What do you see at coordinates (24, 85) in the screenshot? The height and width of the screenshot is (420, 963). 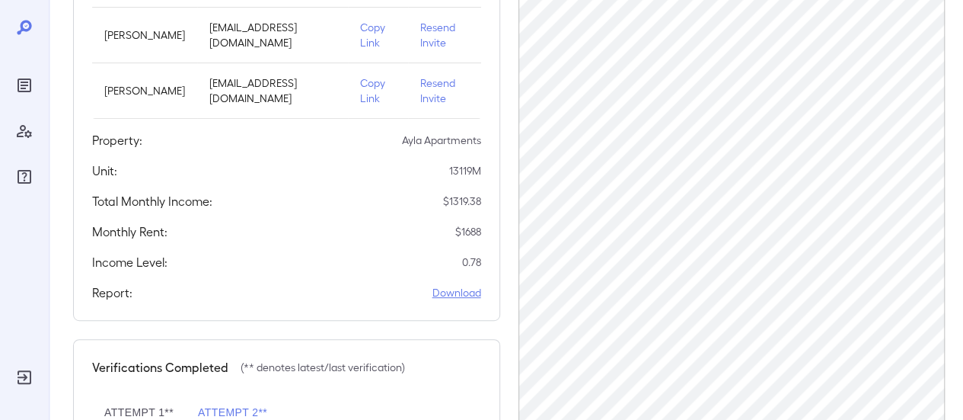 I see `div: Reports` at bounding box center [24, 85].